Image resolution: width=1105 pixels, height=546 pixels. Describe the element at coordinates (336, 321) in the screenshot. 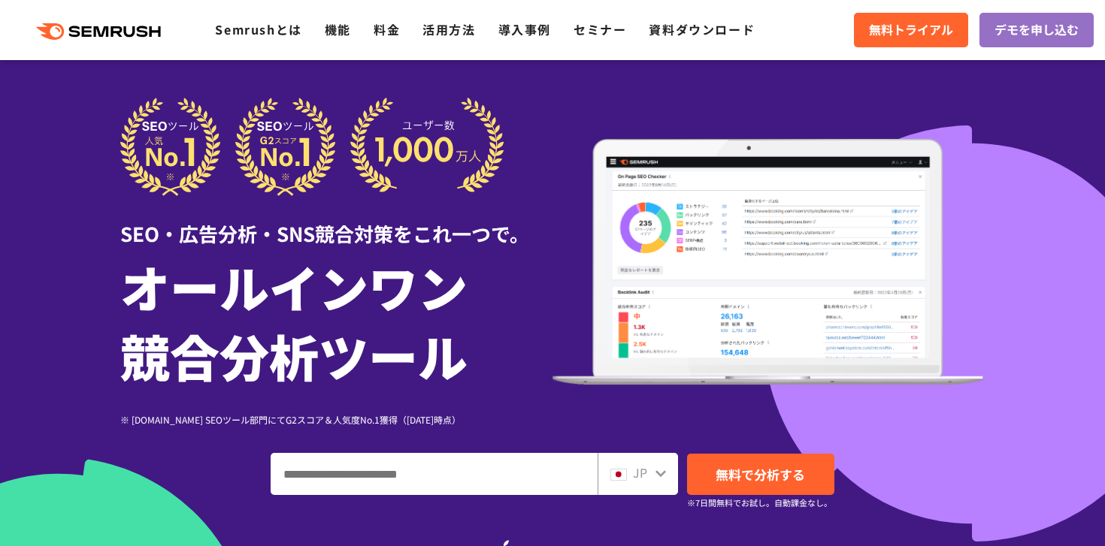

I see `h1: オールインワン 競合分析ツール` at that location.